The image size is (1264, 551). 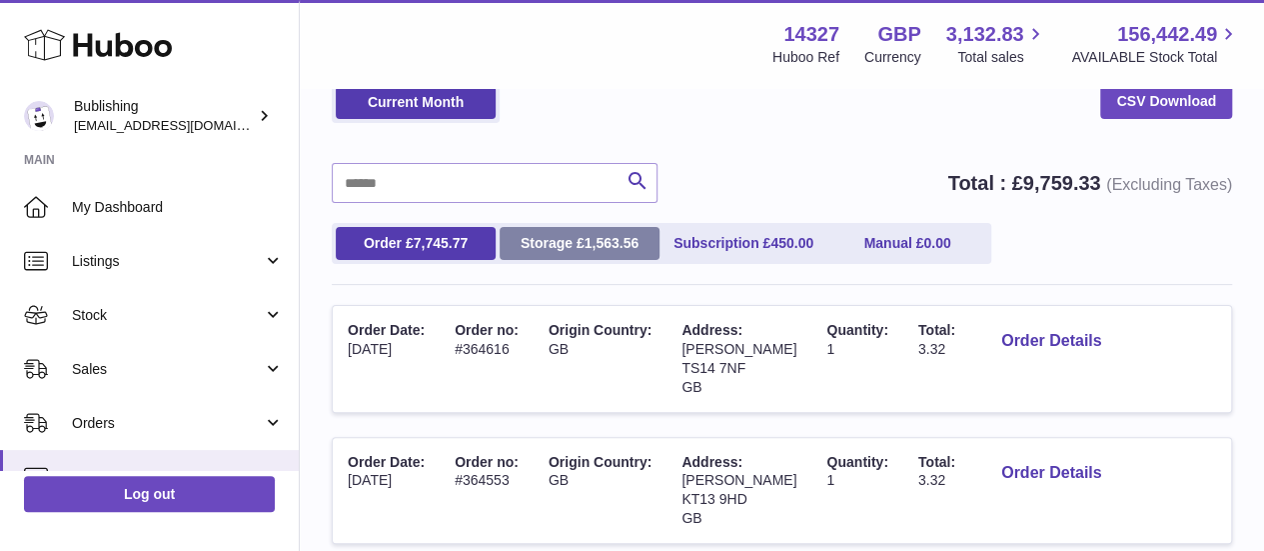 What do you see at coordinates (164, 116) in the screenshot?
I see `div: Bublishing` at bounding box center [164, 116].